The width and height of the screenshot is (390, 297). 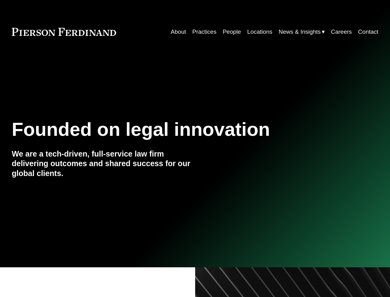 I want to click on a: Locations, so click(x=260, y=32).